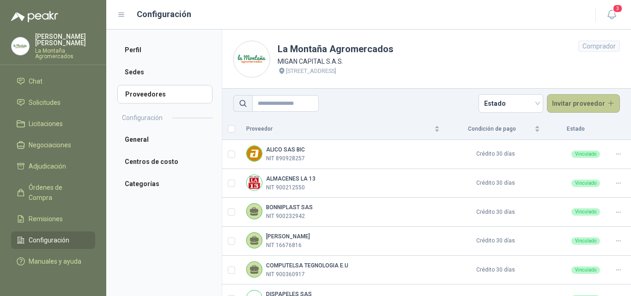  Describe the element at coordinates (285, 188) in the screenshot. I see `p: NIT 900212550` at that location.